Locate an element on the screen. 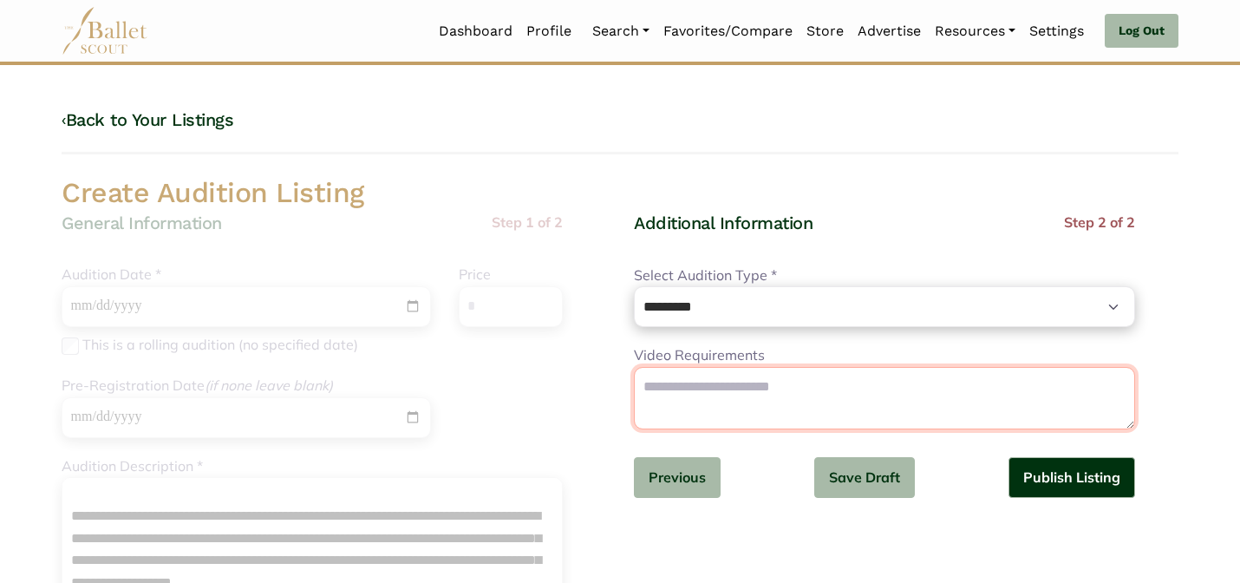 Image resolution: width=1240 pixels, height=583 pixels. a: Store is located at coordinates (825, 31).